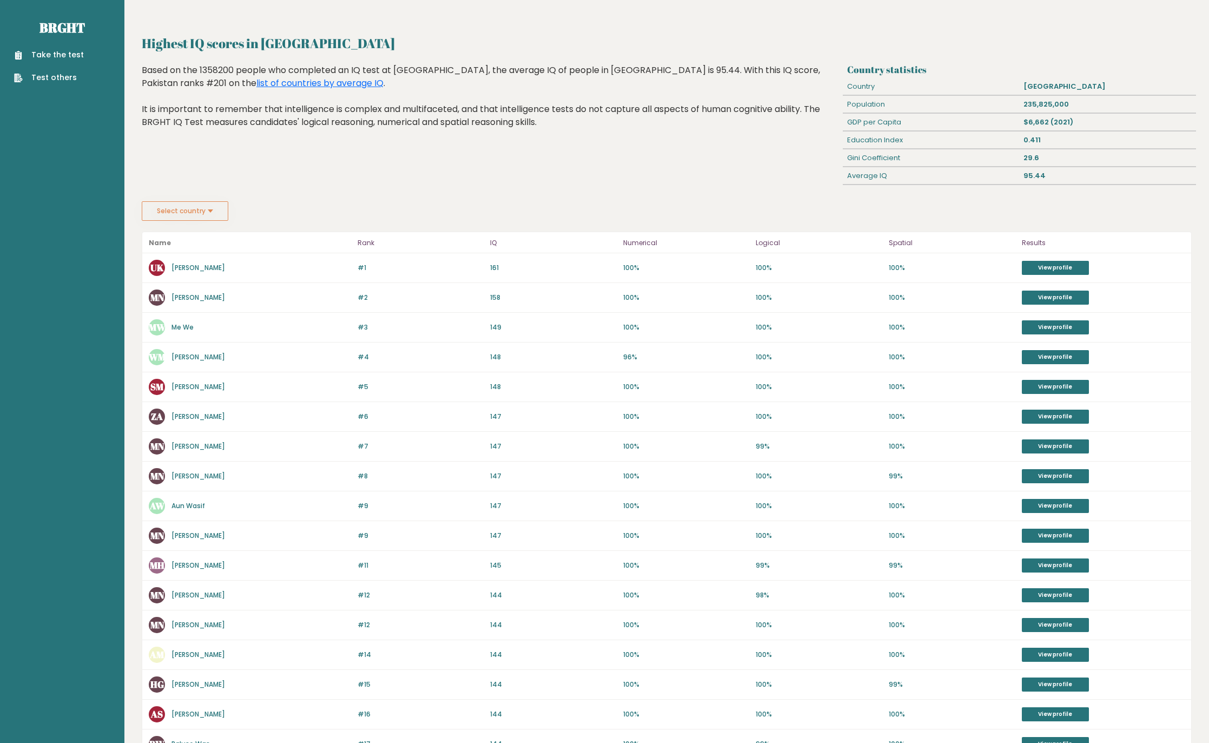 The image size is (1209, 743). What do you see at coordinates (1108, 176) in the screenshot?
I see `div: 95.44` at bounding box center [1108, 176].